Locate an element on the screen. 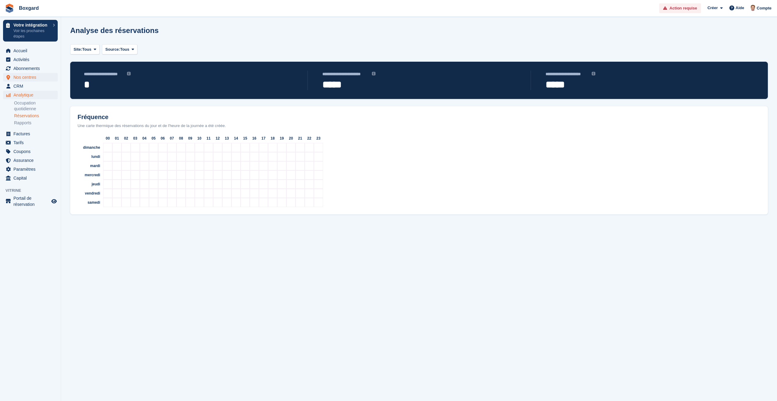 The width and height of the screenshot is (777, 401). span: Assurance is located at coordinates (32, 160).